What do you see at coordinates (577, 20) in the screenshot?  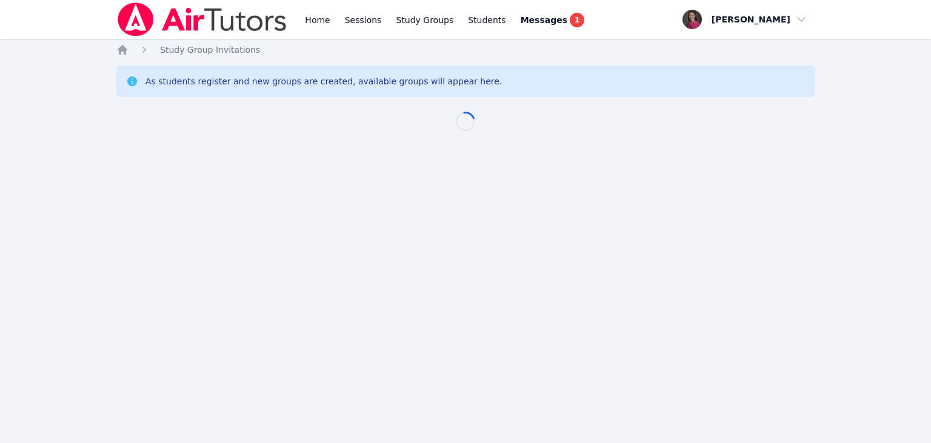 I see `span: 1` at bounding box center [577, 20].